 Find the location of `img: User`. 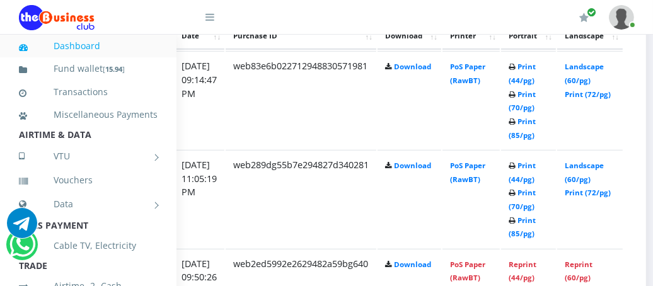

img: User is located at coordinates (622, 17).